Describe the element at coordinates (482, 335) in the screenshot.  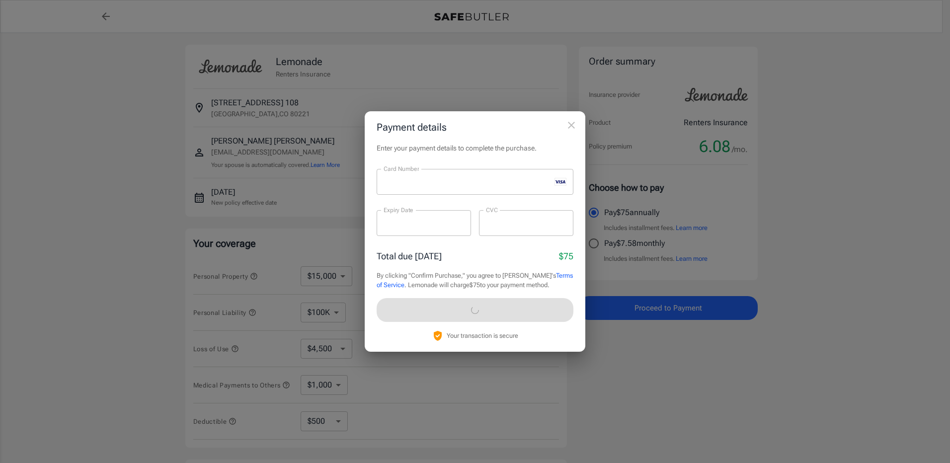
I see `p: Your transaction is secure` at that location.